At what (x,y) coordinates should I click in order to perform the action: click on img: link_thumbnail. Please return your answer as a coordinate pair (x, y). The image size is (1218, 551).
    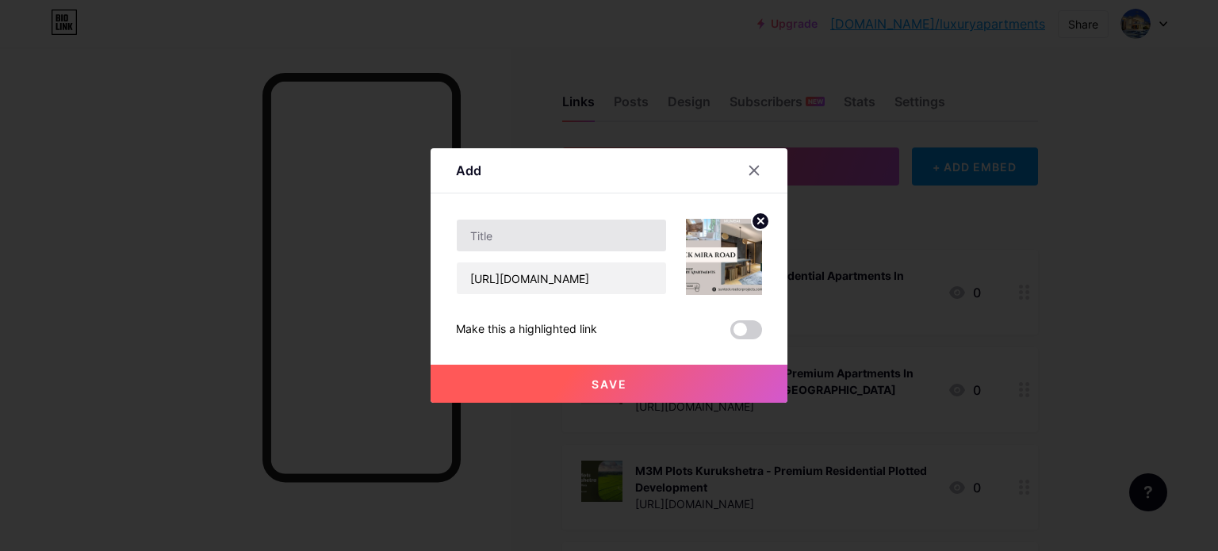
    Looking at the image, I should click on (724, 257).